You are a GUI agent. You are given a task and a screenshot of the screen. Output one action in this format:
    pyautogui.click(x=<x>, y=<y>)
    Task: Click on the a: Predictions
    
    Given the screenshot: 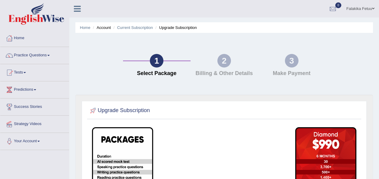 What is the action you would take?
    pyautogui.click(x=35, y=89)
    